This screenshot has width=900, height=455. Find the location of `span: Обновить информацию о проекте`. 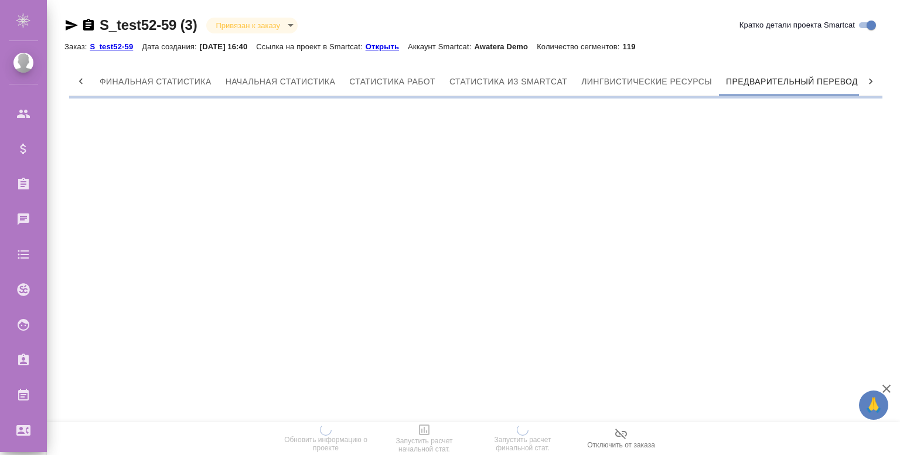

span: Обновить информацию о проекте is located at coordinates (326, 443).